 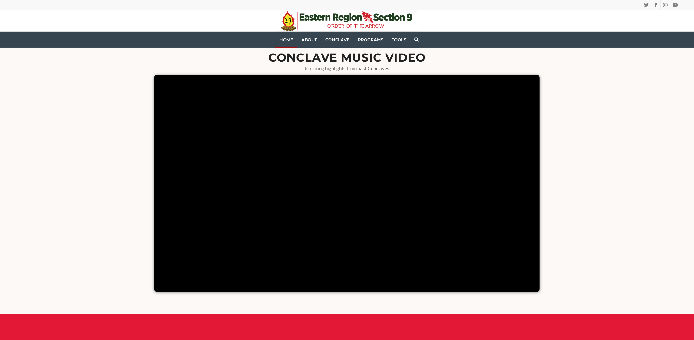 I want to click on a: Programs, so click(x=371, y=39).